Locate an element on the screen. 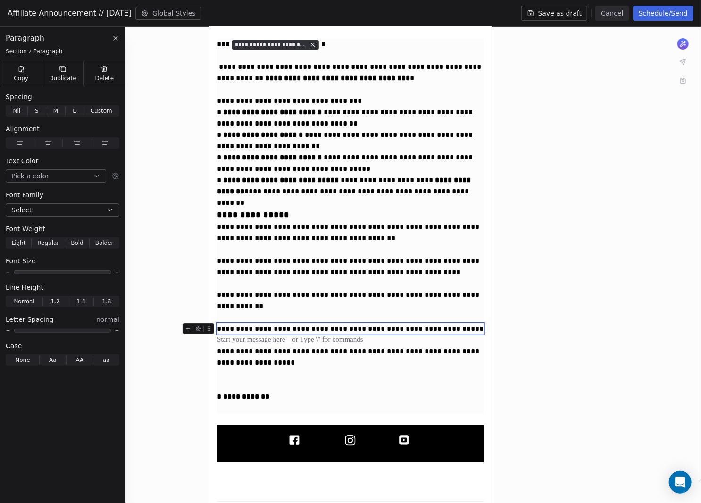 This screenshot has height=503, width=701. span: L is located at coordinates (74, 111).